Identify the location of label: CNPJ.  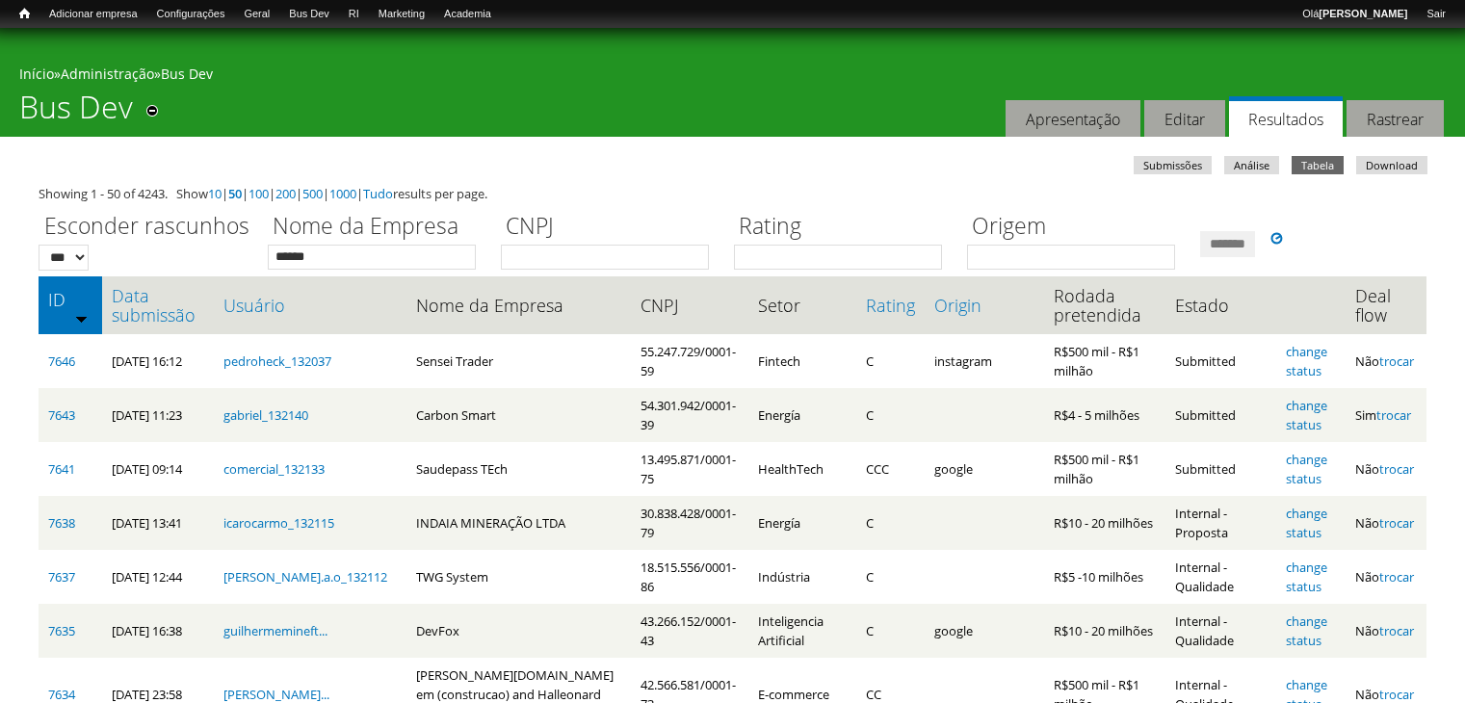
(611, 227).